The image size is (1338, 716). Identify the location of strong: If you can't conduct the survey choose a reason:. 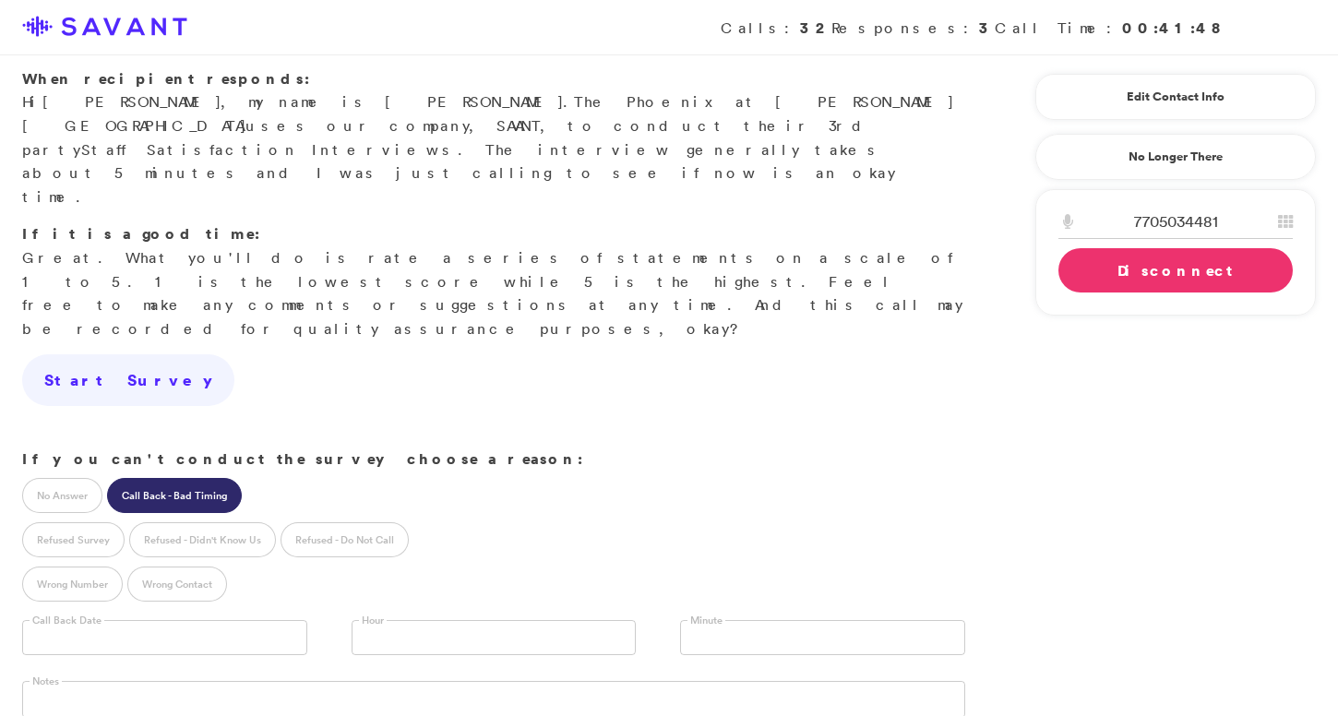
(303, 459).